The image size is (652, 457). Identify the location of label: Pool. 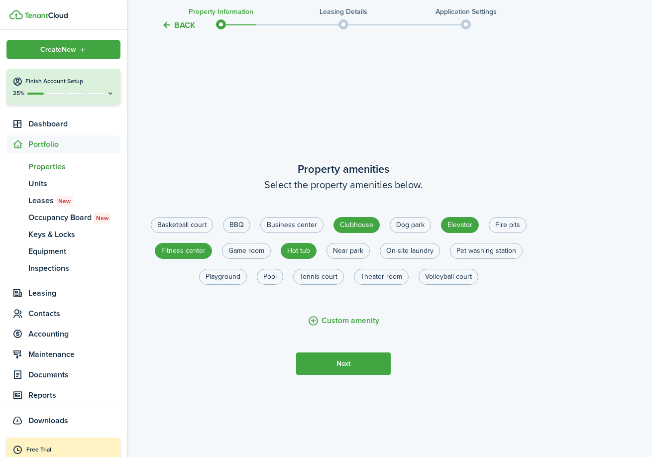
(270, 277).